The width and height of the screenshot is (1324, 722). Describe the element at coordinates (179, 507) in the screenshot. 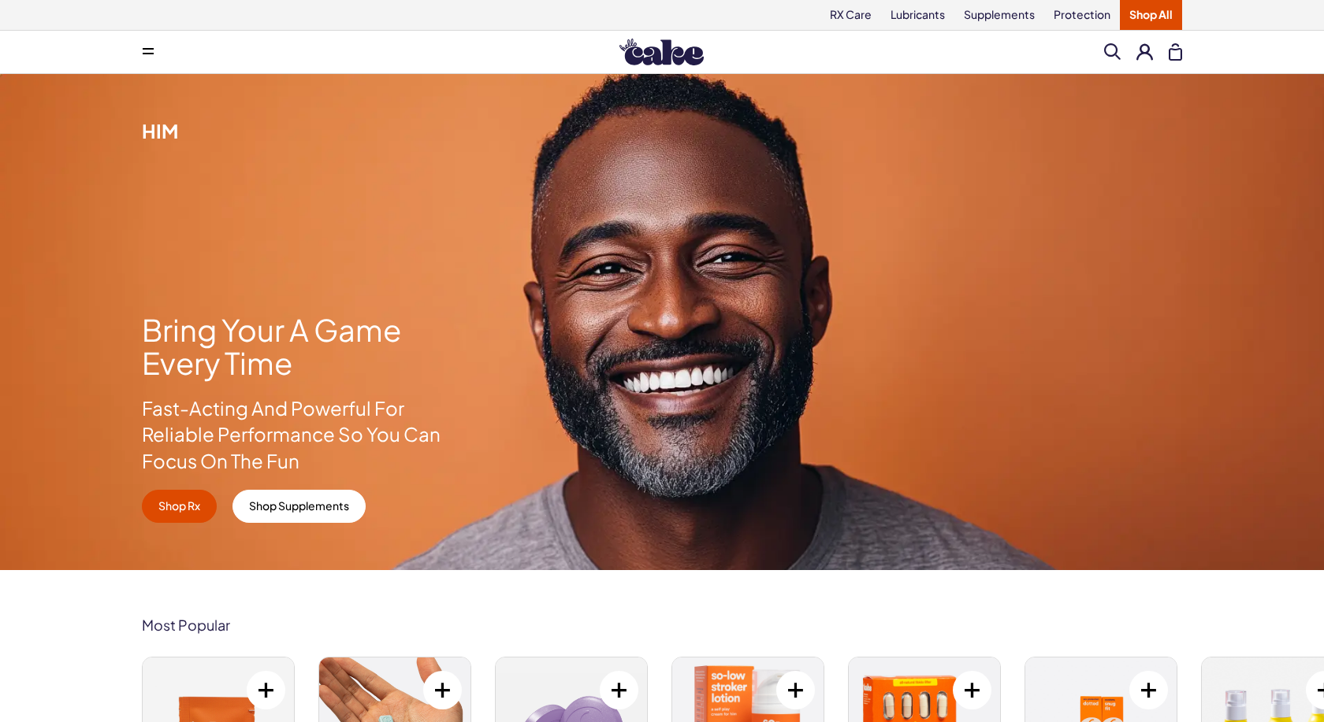

I see `a: Shop Rx` at that location.